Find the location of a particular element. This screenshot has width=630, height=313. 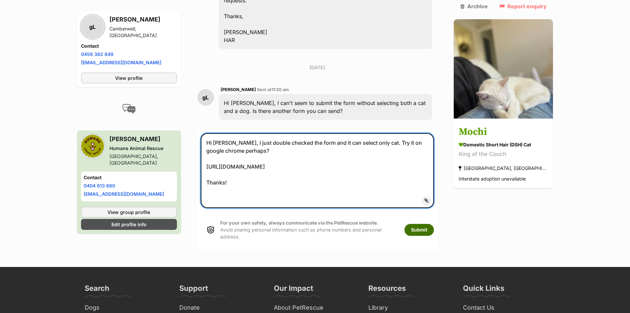

div: Humane Animal Rescue is located at coordinates (143, 148).